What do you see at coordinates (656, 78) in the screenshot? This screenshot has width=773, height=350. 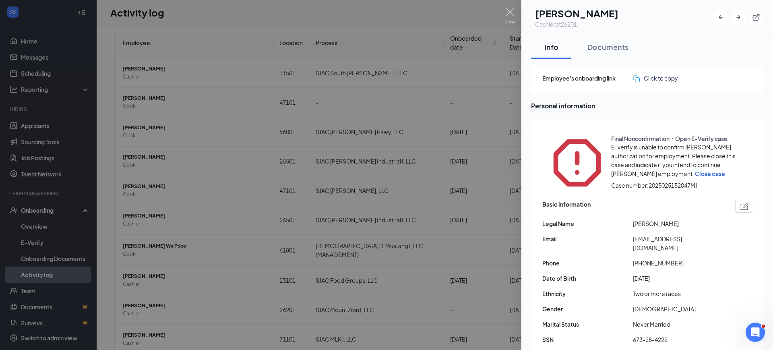 I see `button: Click to copy` at bounding box center [656, 78].